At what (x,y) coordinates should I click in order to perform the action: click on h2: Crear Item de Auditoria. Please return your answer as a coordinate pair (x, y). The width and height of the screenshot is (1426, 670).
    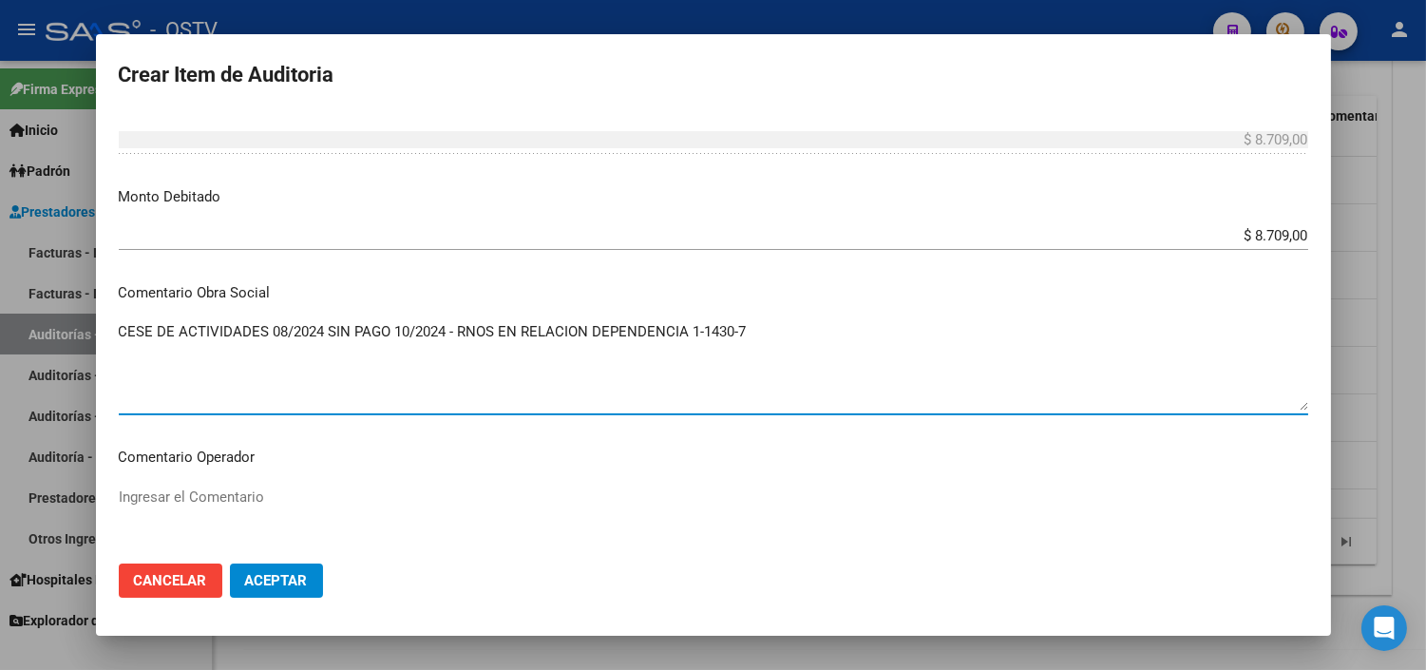
    Looking at the image, I should click on (714, 75).